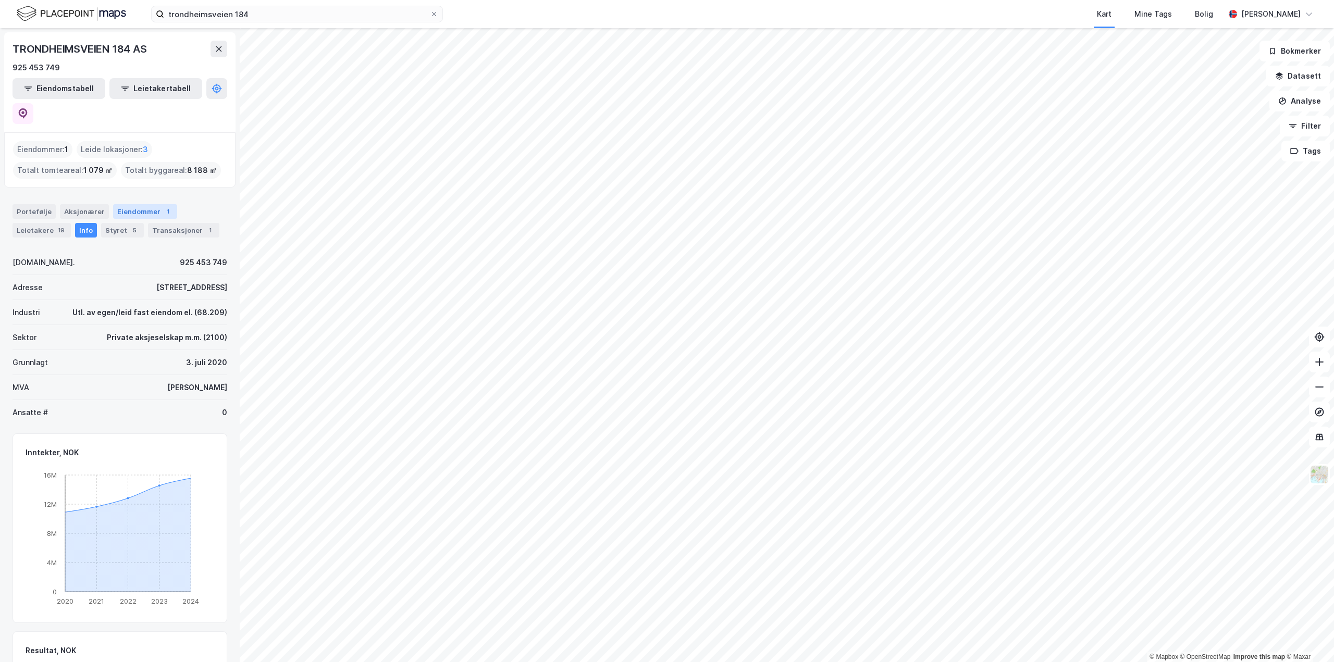 This screenshot has width=1334, height=662. Describe the element at coordinates (52, 453) in the screenshot. I see `div: Inntekter, NOK` at that location.